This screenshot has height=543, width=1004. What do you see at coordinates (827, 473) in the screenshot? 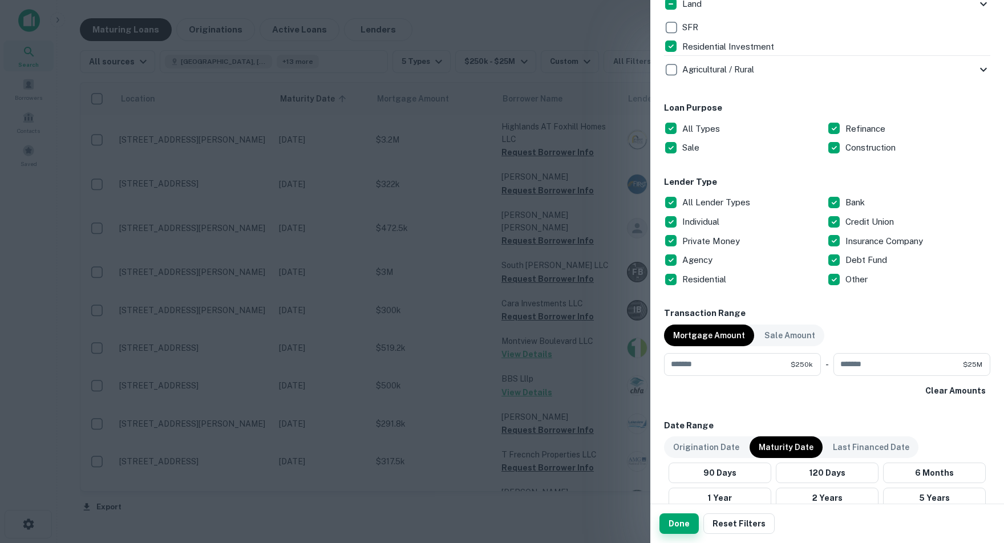
I see `button: 120 Days` at bounding box center [827, 473].